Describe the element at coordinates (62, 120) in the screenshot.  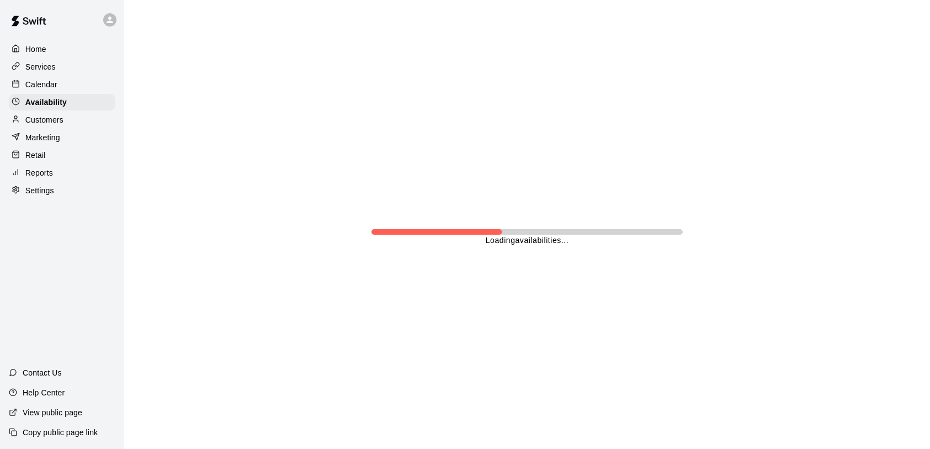
I see `a: Customers` at that location.